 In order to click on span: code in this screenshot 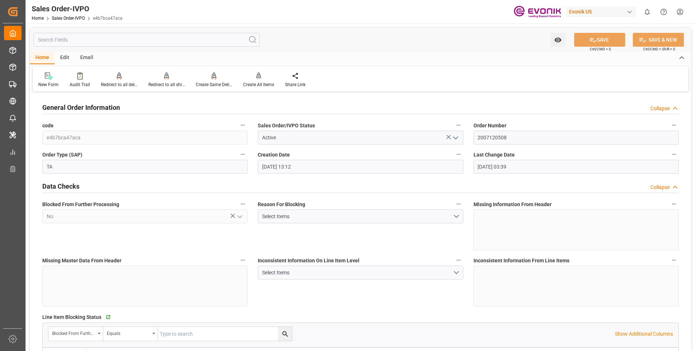, I will do `click(48, 125)`.